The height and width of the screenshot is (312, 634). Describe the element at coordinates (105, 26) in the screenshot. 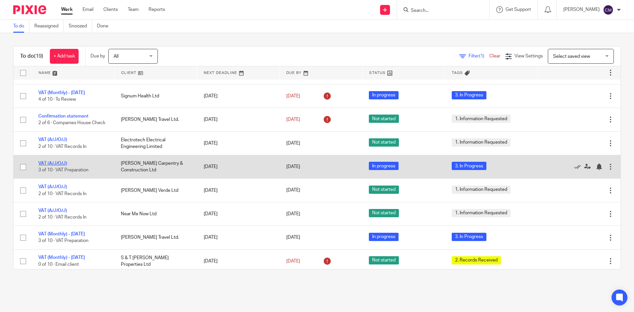

I see `a: Done` at that location.